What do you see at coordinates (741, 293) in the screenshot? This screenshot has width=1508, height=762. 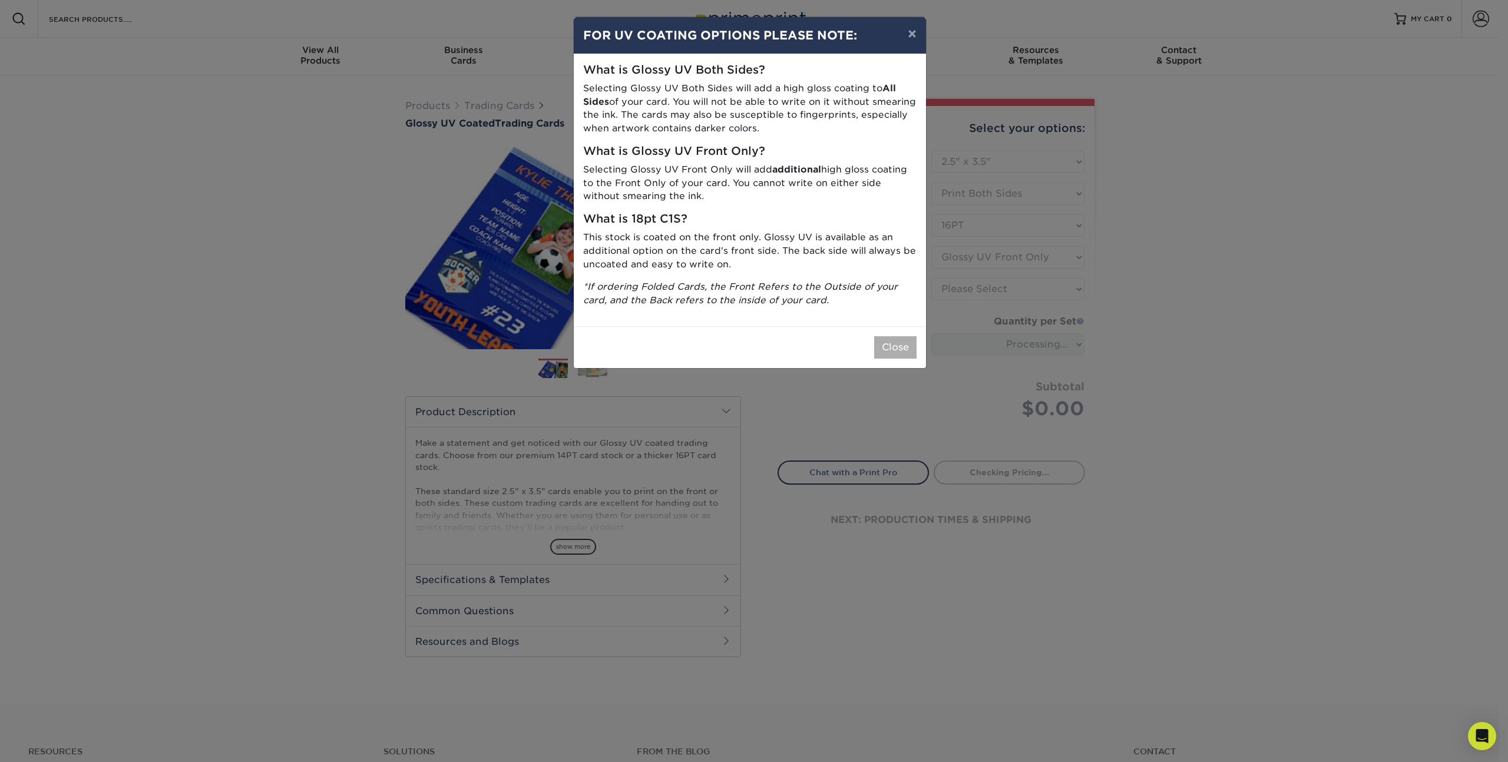 I see `i: *If ordering Folded Cards, the Front Refers to the Outside of your card, and the Back refers to t...` at bounding box center [741, 293].